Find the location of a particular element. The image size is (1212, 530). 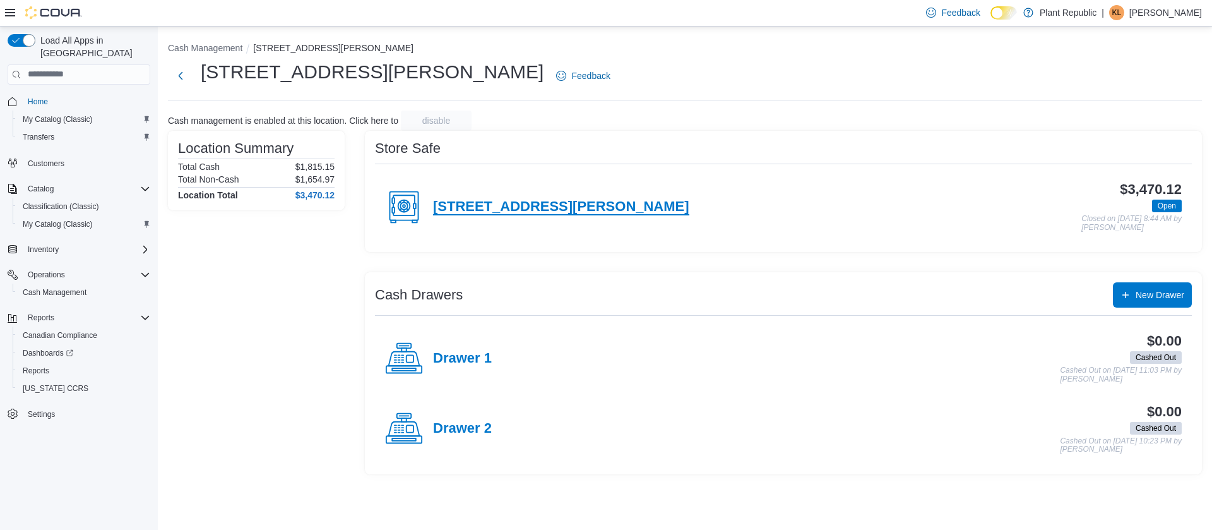

a: Reports is located at coordinates (36, 371).